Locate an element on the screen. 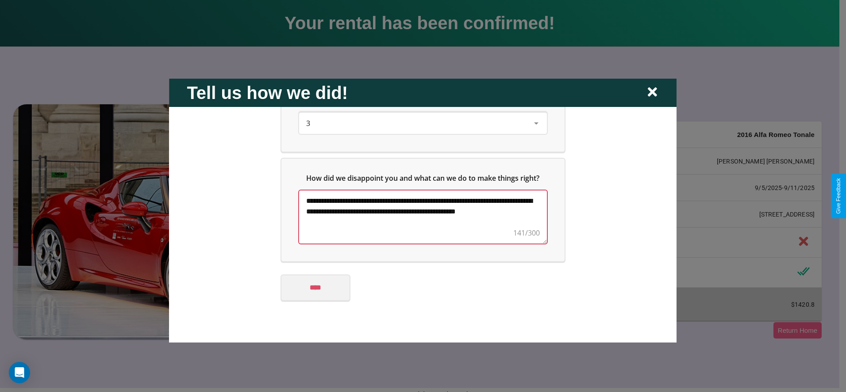 The image size is (846, 392). span: 3 is located at coordinates (308, 123).